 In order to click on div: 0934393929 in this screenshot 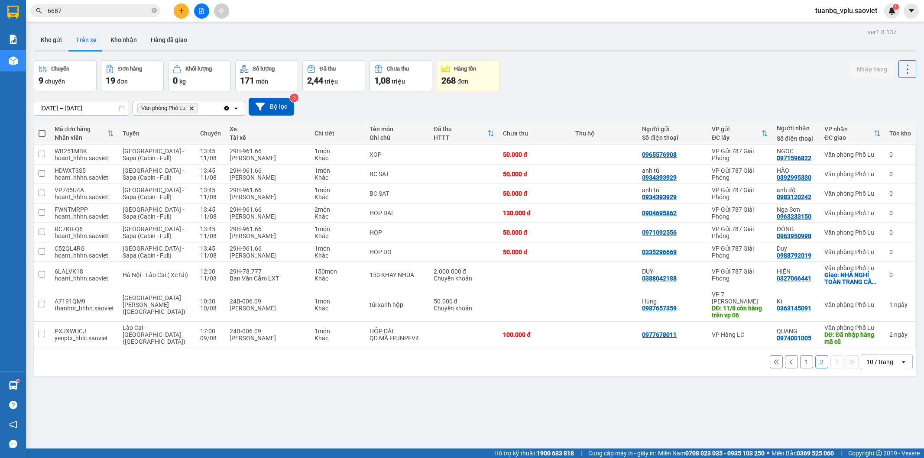, I will do `click(660, 178)`.